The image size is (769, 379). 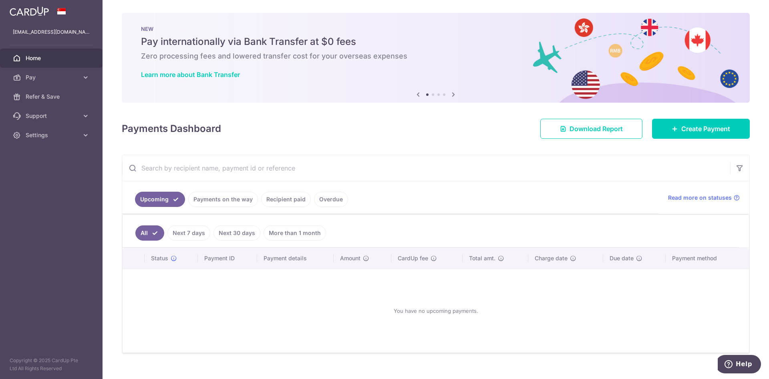 I want to click on span: Download Report, so click(x=596, y=129).